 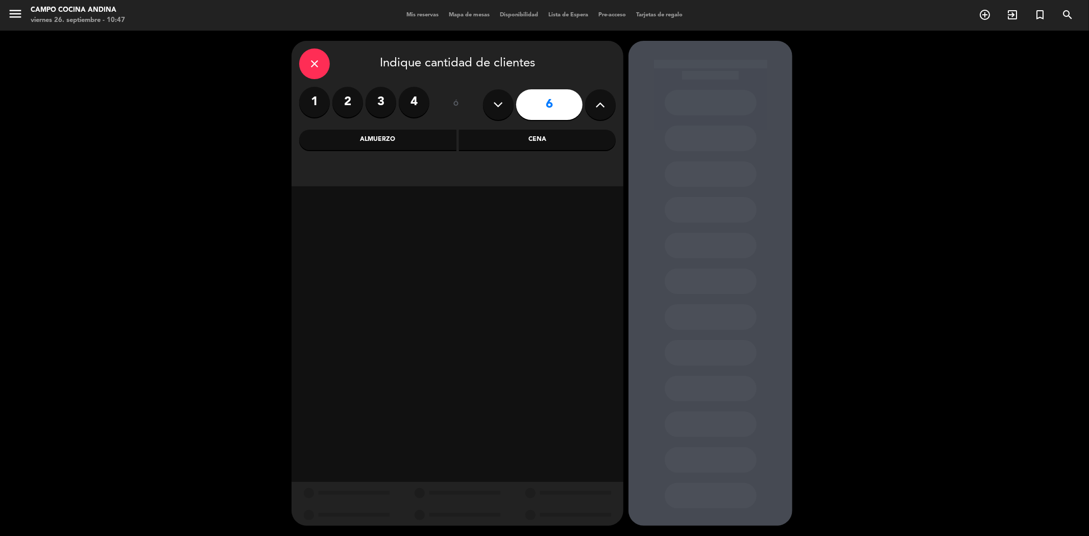 I want to click on div: Almuerzo, so click(x=378, y=140).